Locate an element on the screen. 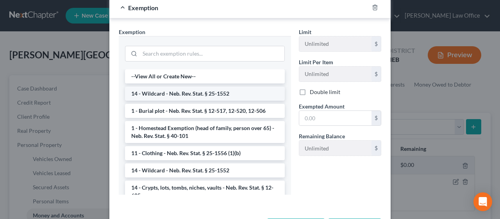 The image size is (500, 219). div: Open Intercom Messenger is located at coordinates (483, 201).